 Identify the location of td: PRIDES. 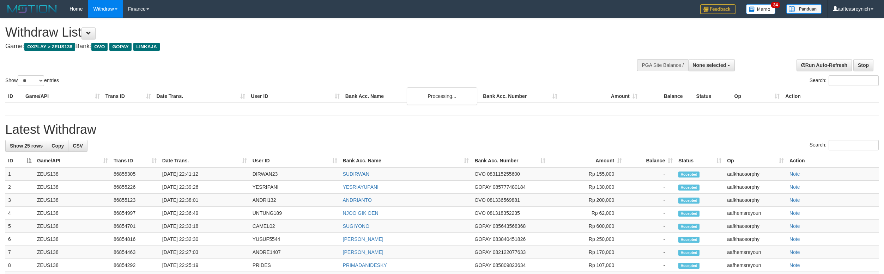
(295, 265).